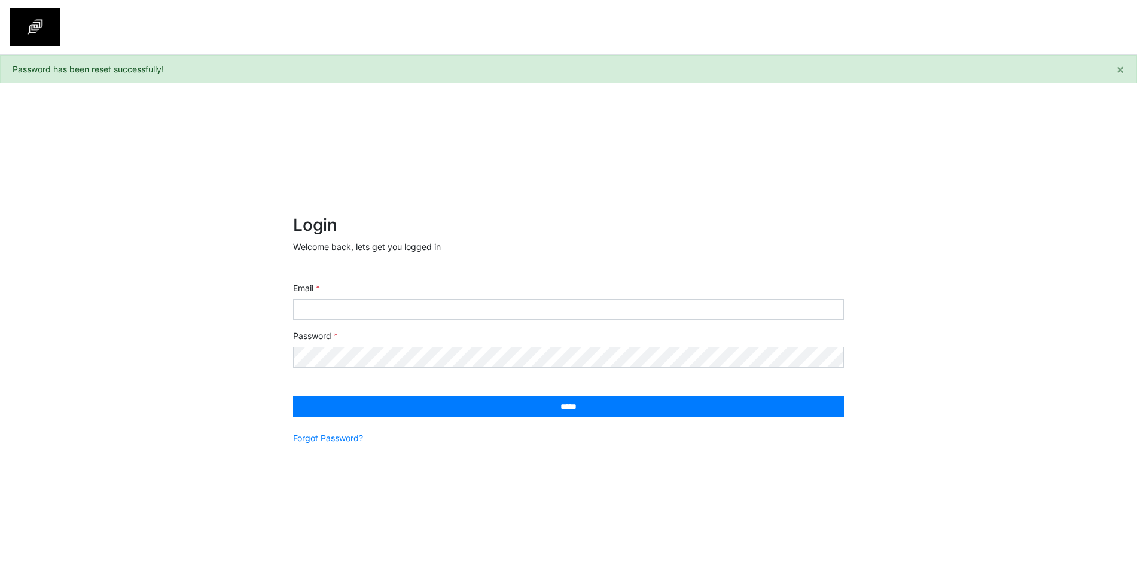  I want to click on img: spp logo, so click(35, 27).